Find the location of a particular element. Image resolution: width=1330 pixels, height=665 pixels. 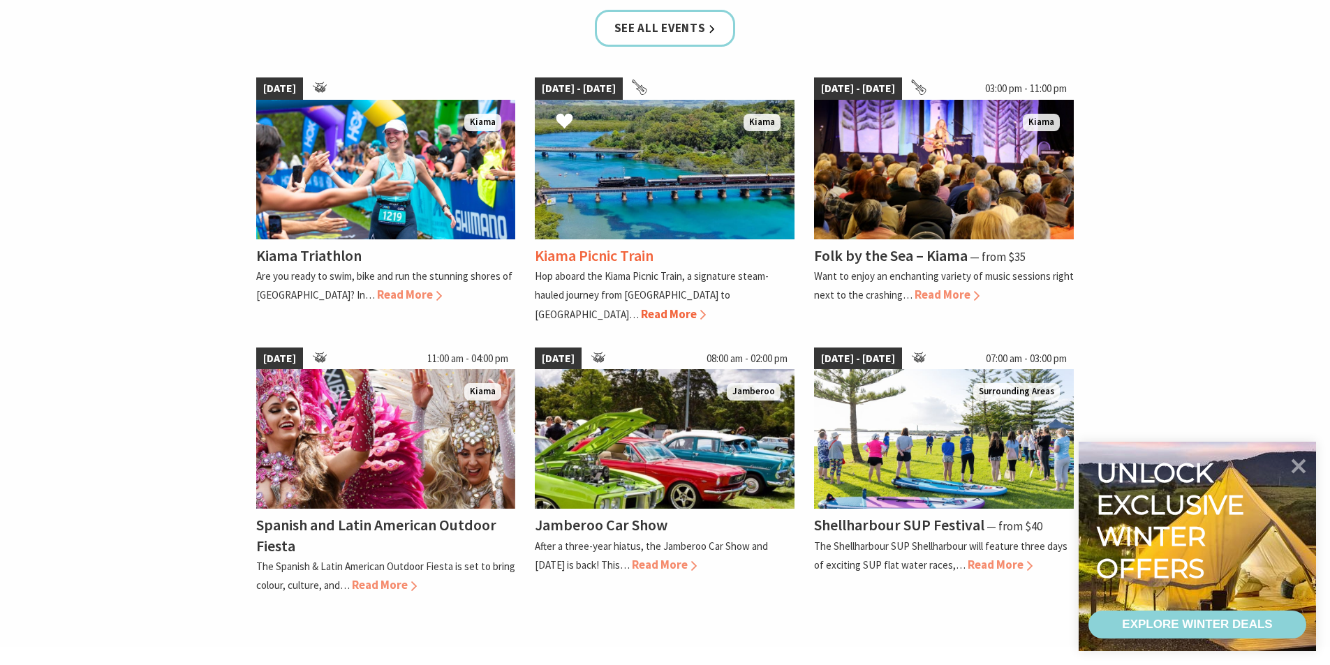

h4: Kiama Picnic Train is located at coordinates (594, 256).